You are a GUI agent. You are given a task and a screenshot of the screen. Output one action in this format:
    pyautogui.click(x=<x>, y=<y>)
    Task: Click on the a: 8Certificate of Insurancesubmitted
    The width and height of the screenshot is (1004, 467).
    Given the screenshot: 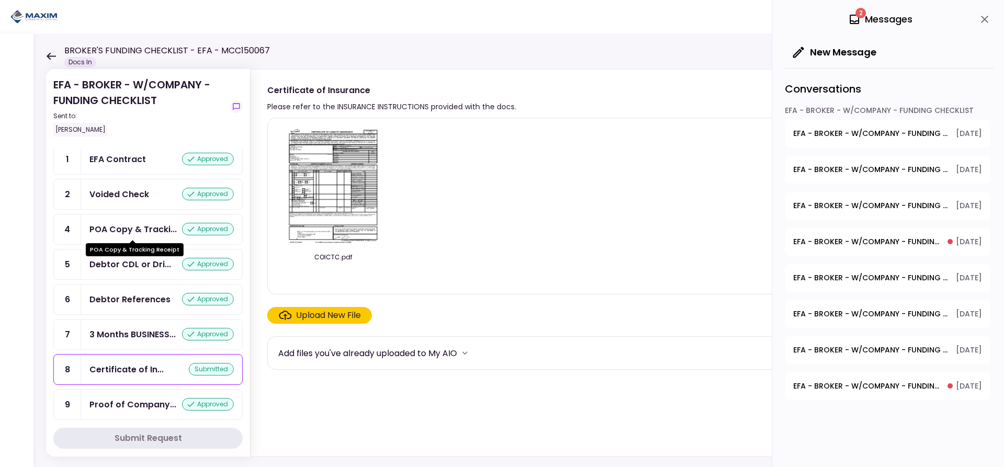 What is the action you would take?
    pyautogui.click(x=148, y=369)
    